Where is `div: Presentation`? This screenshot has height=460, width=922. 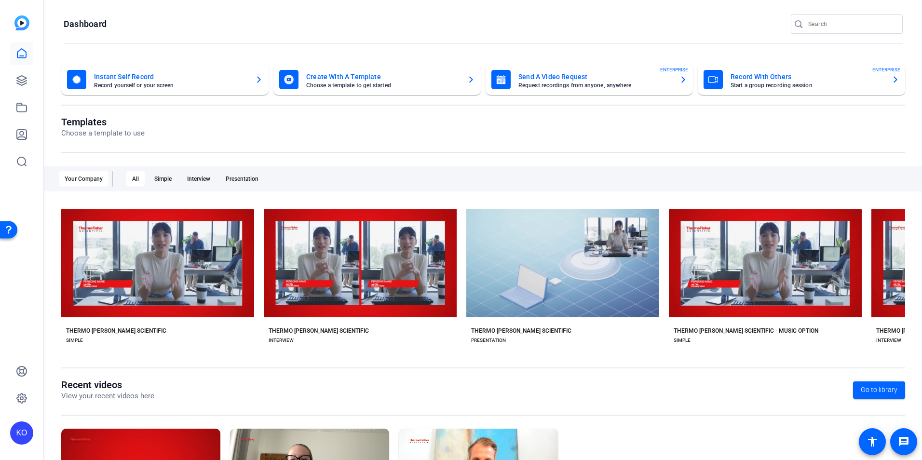 div: Presentation is located at coordinates (242, 179).